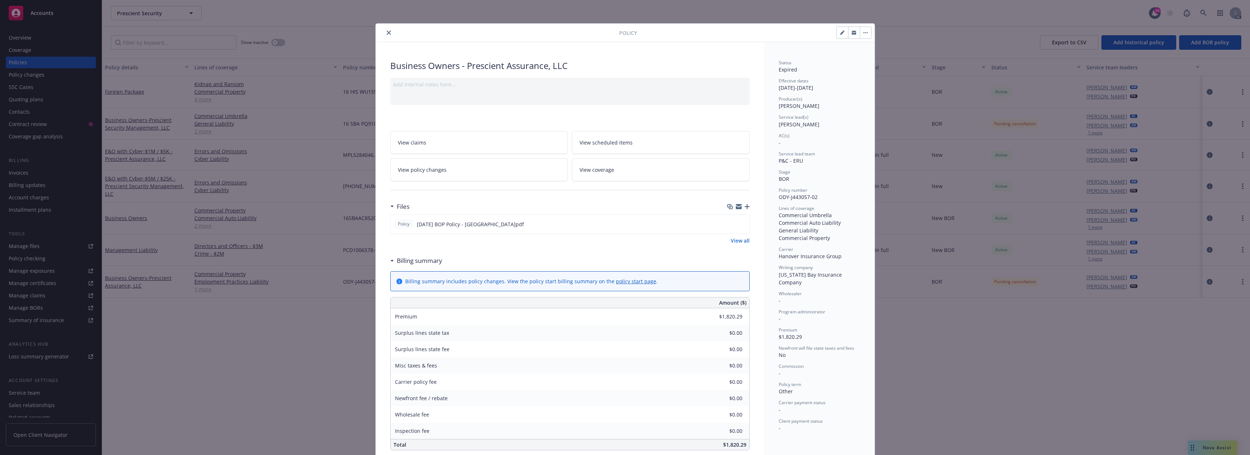 This screenshot has height=455, width=1250. Describe the element at coordinates (400, 207) in the screenshot. I see `div: Files` at that location.